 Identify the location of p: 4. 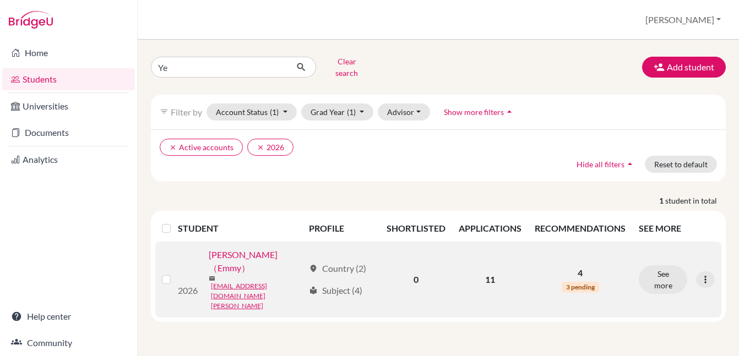
(580, 275).